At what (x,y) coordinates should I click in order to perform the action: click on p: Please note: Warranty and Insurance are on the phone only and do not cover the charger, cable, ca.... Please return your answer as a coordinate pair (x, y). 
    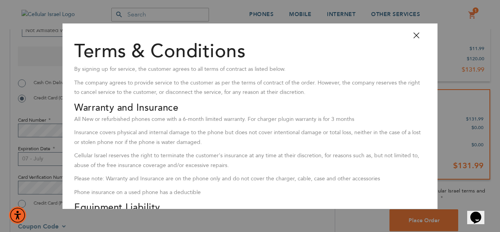
    Looking at the image, I should click on (250, 178).